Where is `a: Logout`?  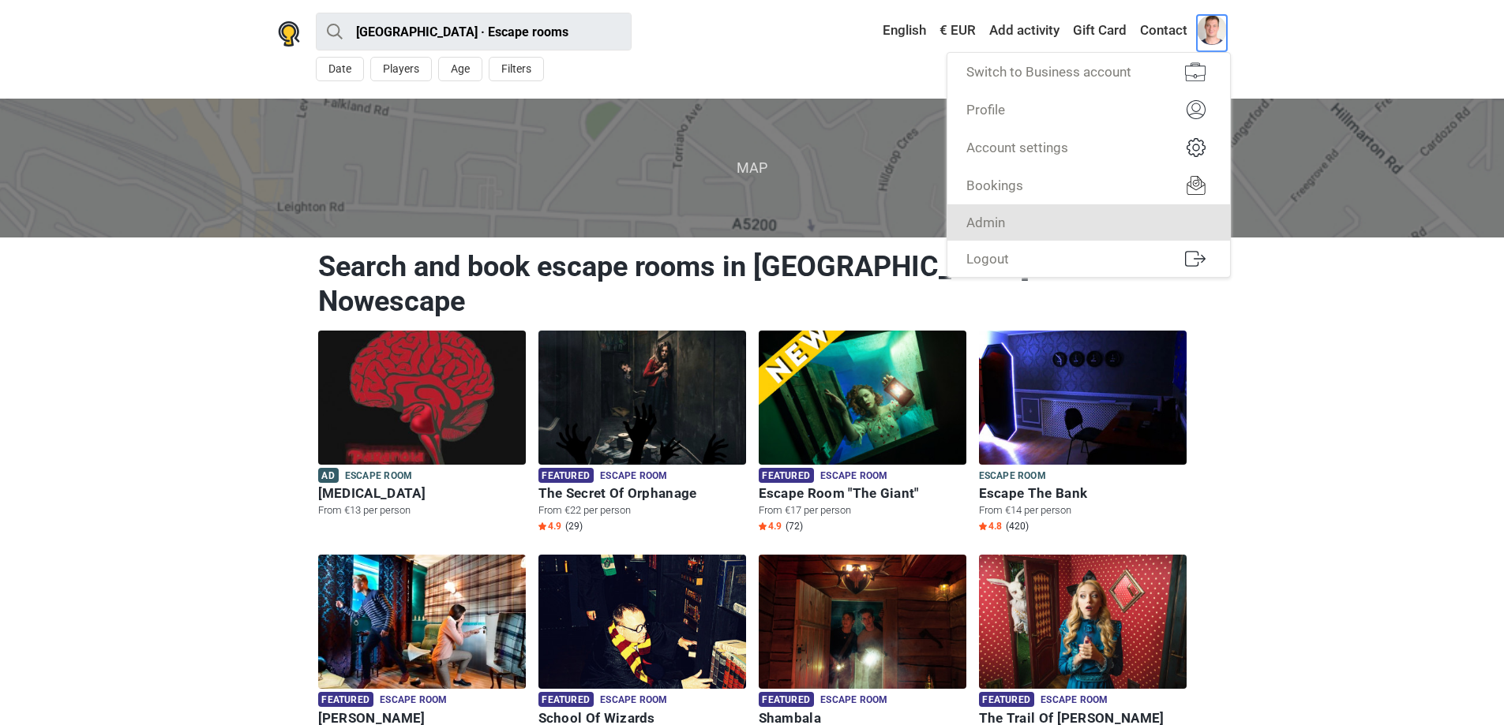
a: Logout is located at coordinates (1089, 259).